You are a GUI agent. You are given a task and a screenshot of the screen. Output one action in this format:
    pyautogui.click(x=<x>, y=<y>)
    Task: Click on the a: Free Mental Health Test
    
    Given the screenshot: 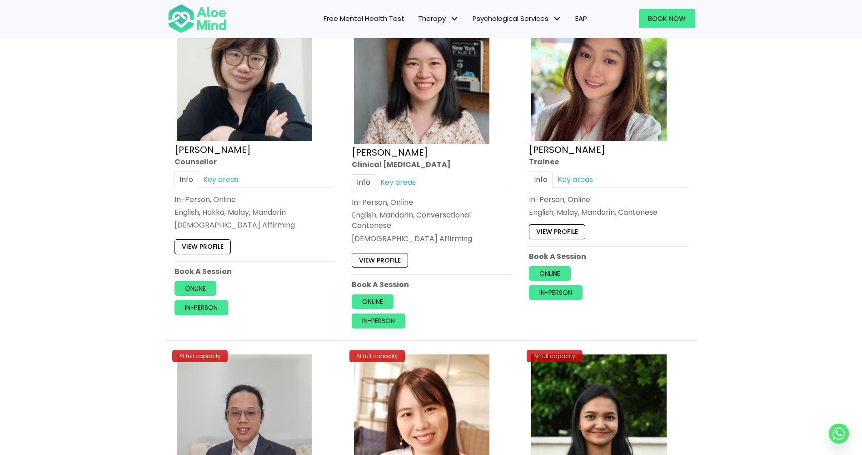 What is the action you would take?
    pyautogui.click(x=364, y=19)
    